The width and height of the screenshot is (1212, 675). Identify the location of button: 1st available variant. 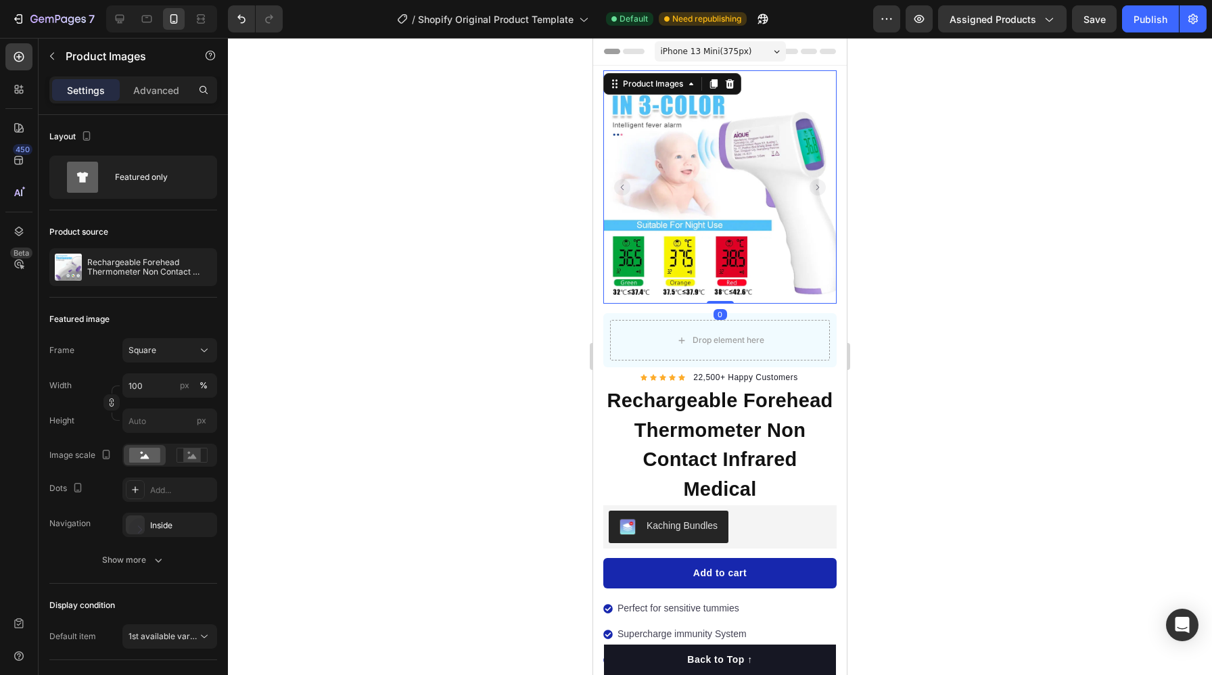
(170, 636).